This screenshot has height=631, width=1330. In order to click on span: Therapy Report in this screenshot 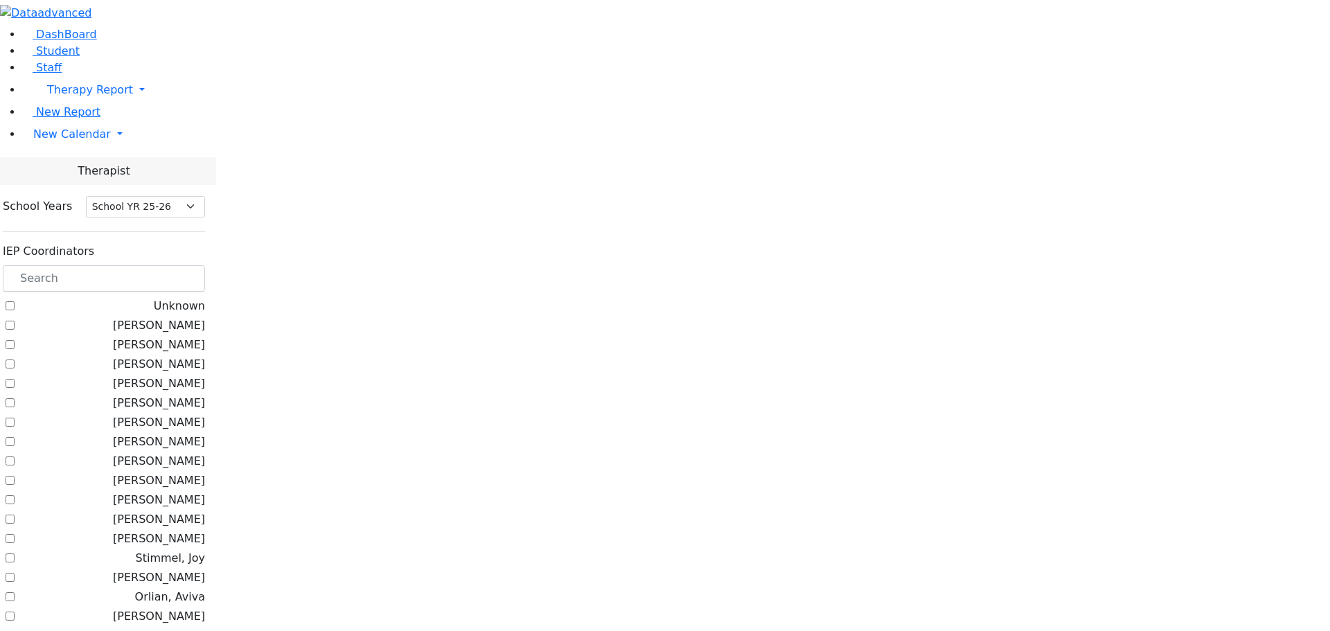, I will do `click(90, 89)`.